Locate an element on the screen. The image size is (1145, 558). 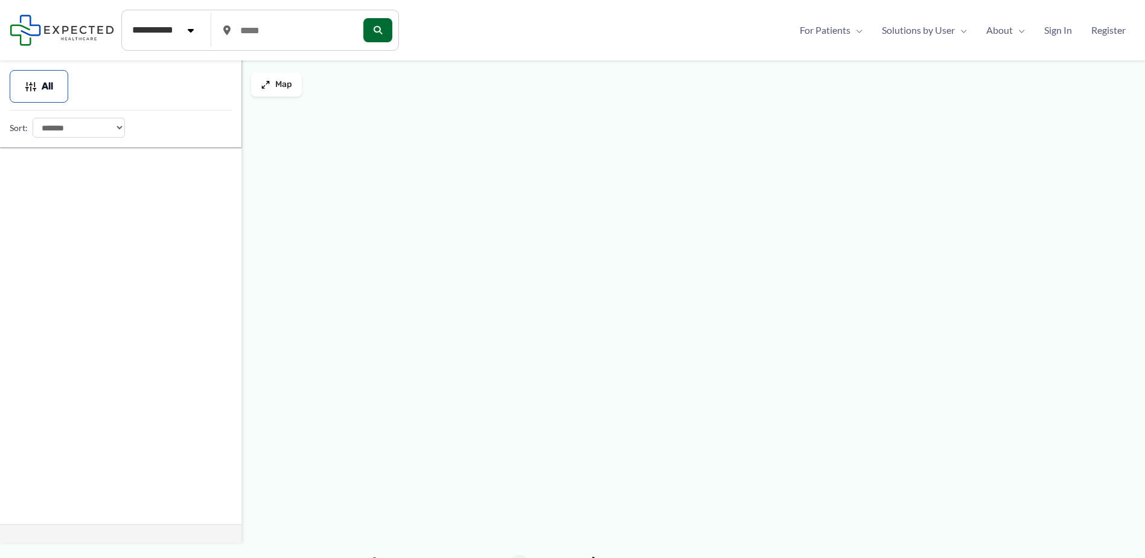
img: Filter is located at coordinates (31, 86).